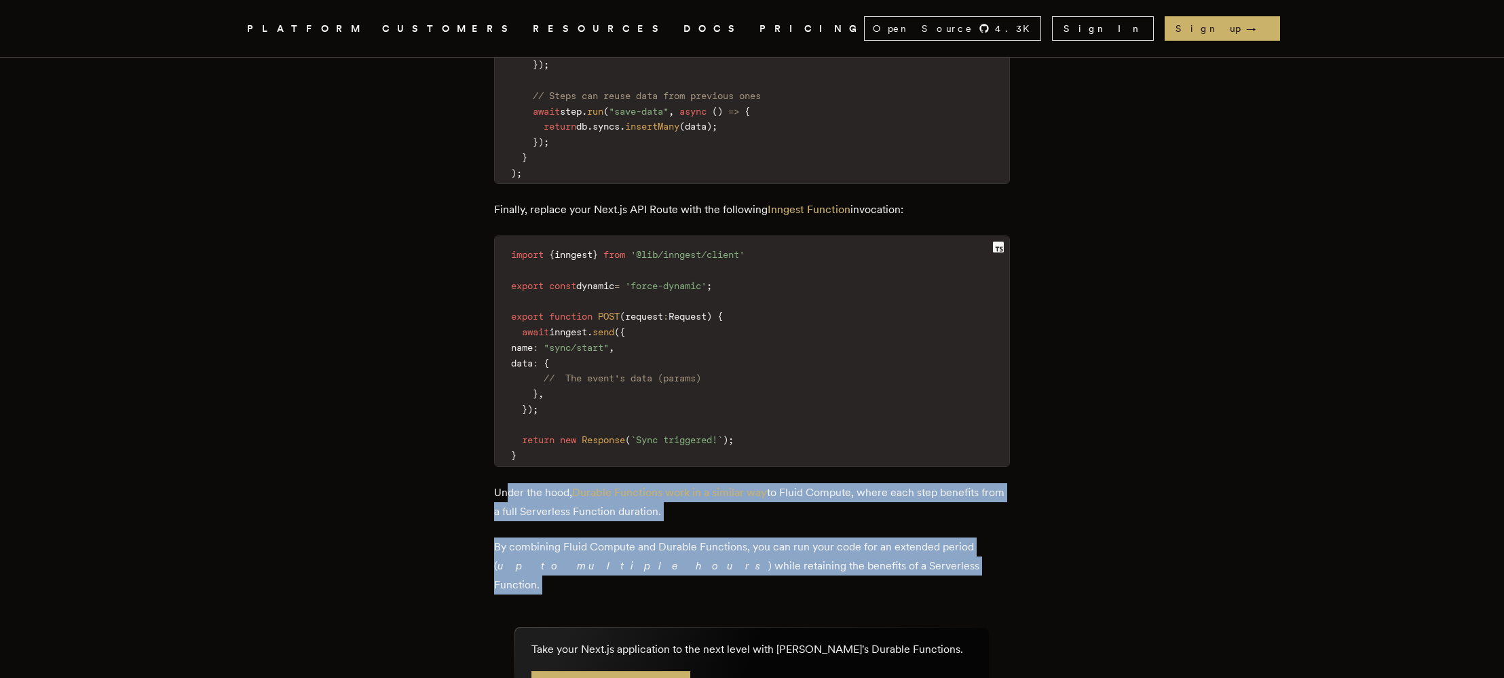 This screenshot has height=678, width=1504. I want to click on a: DOCS, so click(713, 29).